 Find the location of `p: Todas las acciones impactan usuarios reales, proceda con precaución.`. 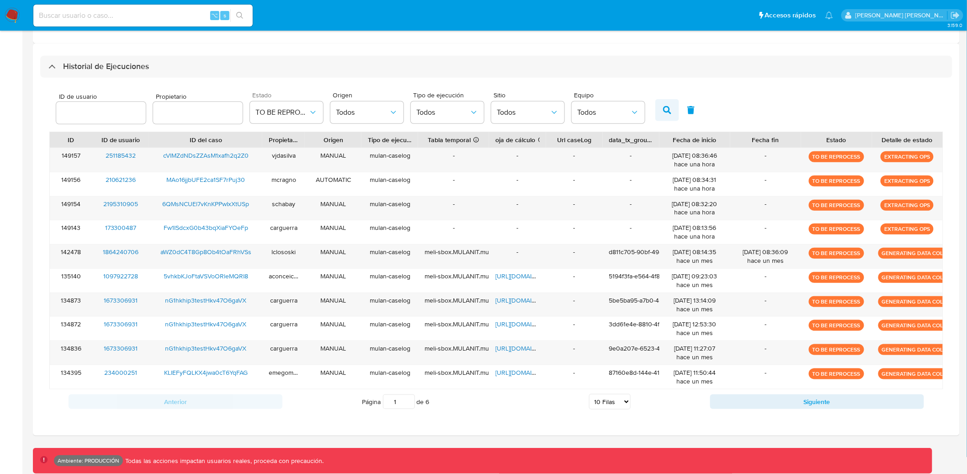

p: Todas las acciones impactan usuarios reales, proceda con precaución. is located at coordinates (223, 461).